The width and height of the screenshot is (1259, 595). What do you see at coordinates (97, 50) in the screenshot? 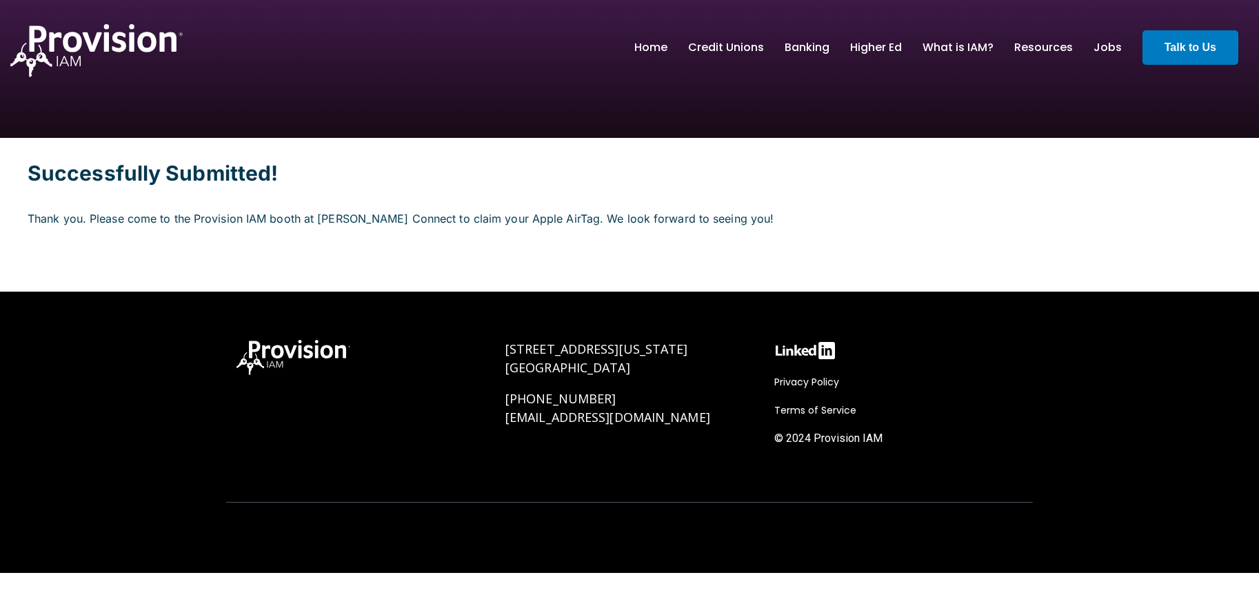
I see `img: ProvisionIAM-Logo-White` at bounding box center [97, 50].